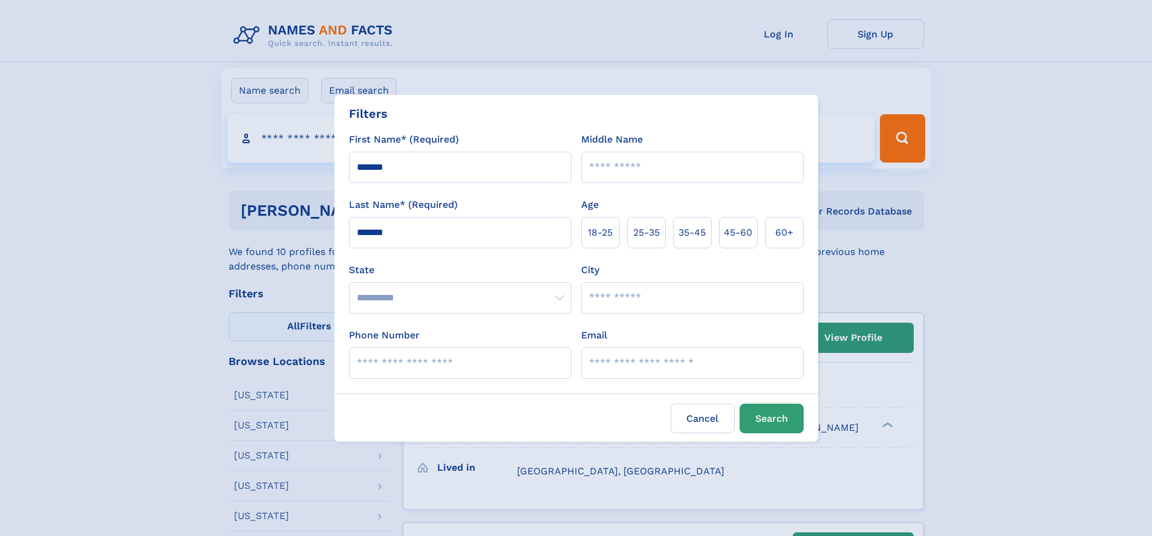 This screenshot has width=1152, height=536. Describe the element at coordinates (646, 233) in the screenshot. I see `span: 25‑35` at that location.